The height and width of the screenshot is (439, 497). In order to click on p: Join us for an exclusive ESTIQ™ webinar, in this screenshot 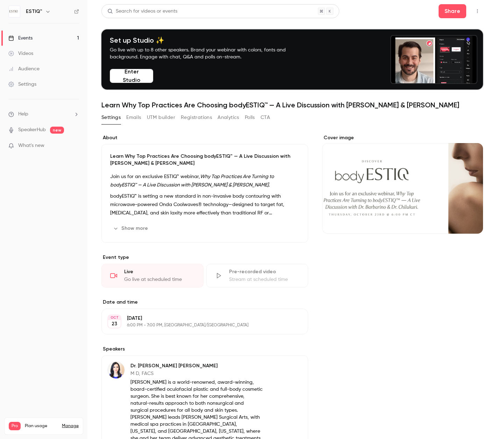, I will do `click(204, 181)`.